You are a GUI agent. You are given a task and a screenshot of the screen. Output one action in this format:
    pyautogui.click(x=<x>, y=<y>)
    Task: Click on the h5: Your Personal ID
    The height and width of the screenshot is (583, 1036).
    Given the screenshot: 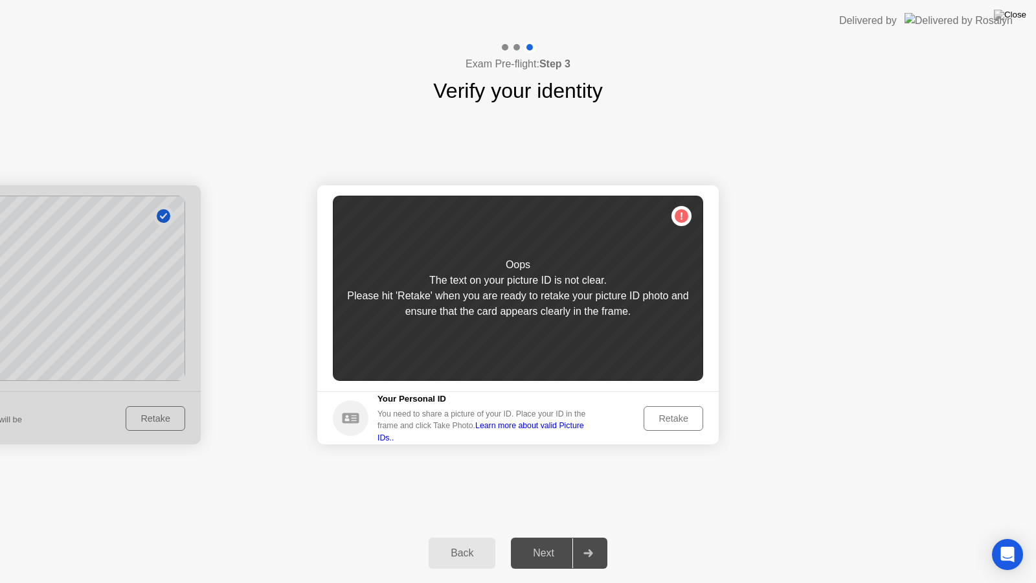 What is the action you would take?
    pyautogui.click(x=486, y=399)
    